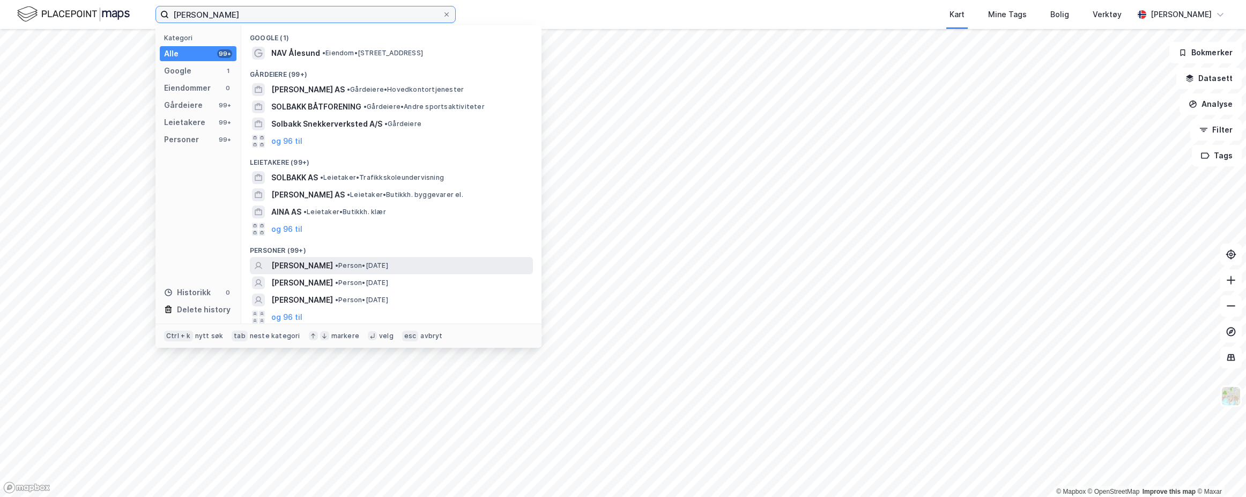 This screenshot has width=1246, height=497. I want to click on a: Mapbox homepage, so click(27, 487).